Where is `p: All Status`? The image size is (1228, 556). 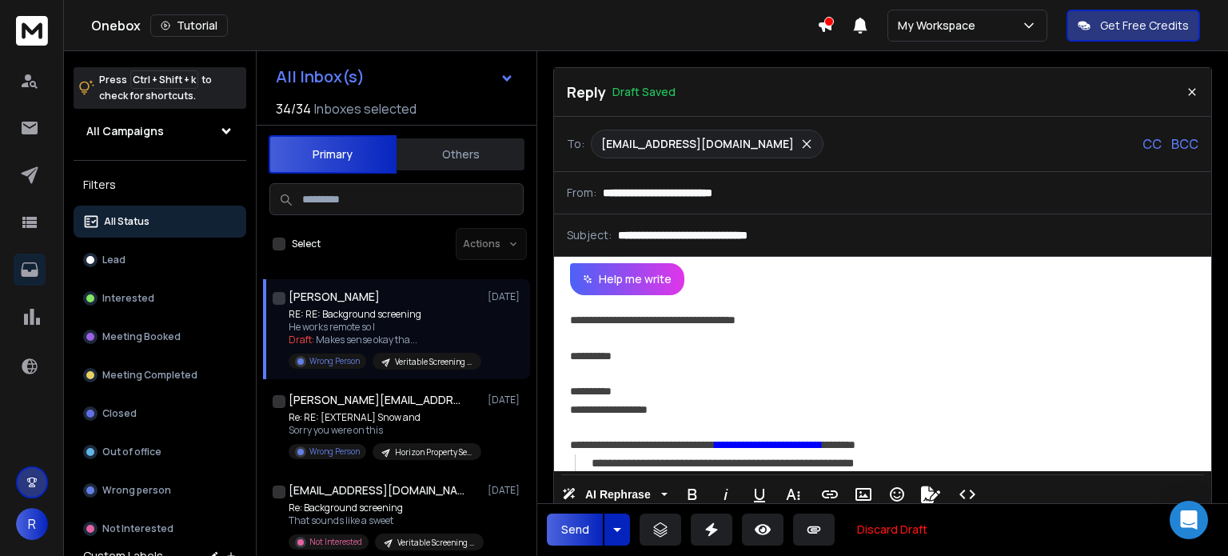
p: All Status is located at coordinates (126, 222).